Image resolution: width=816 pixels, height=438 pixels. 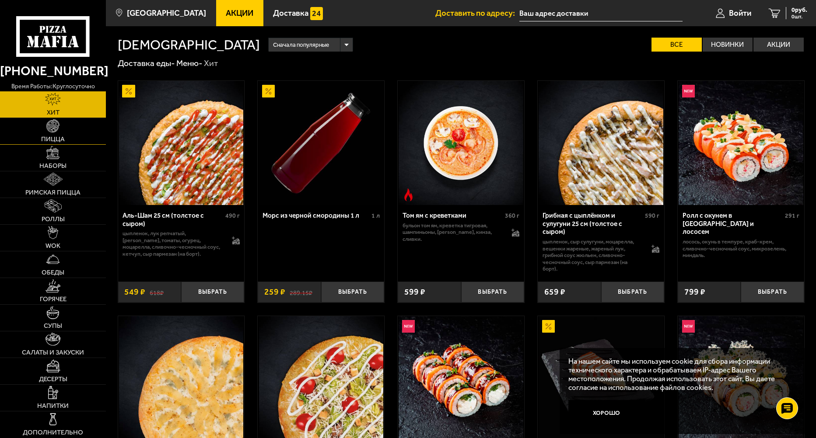 I want to click on s: 289.15 ₽, so click(x=301, y=292).